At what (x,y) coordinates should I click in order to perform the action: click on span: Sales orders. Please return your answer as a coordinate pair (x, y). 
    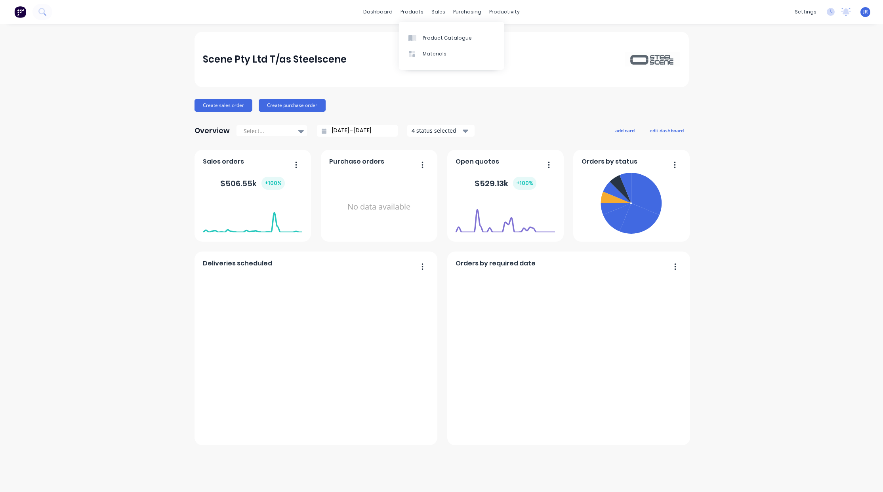
    Looking at the image, I should click on (223, 162).